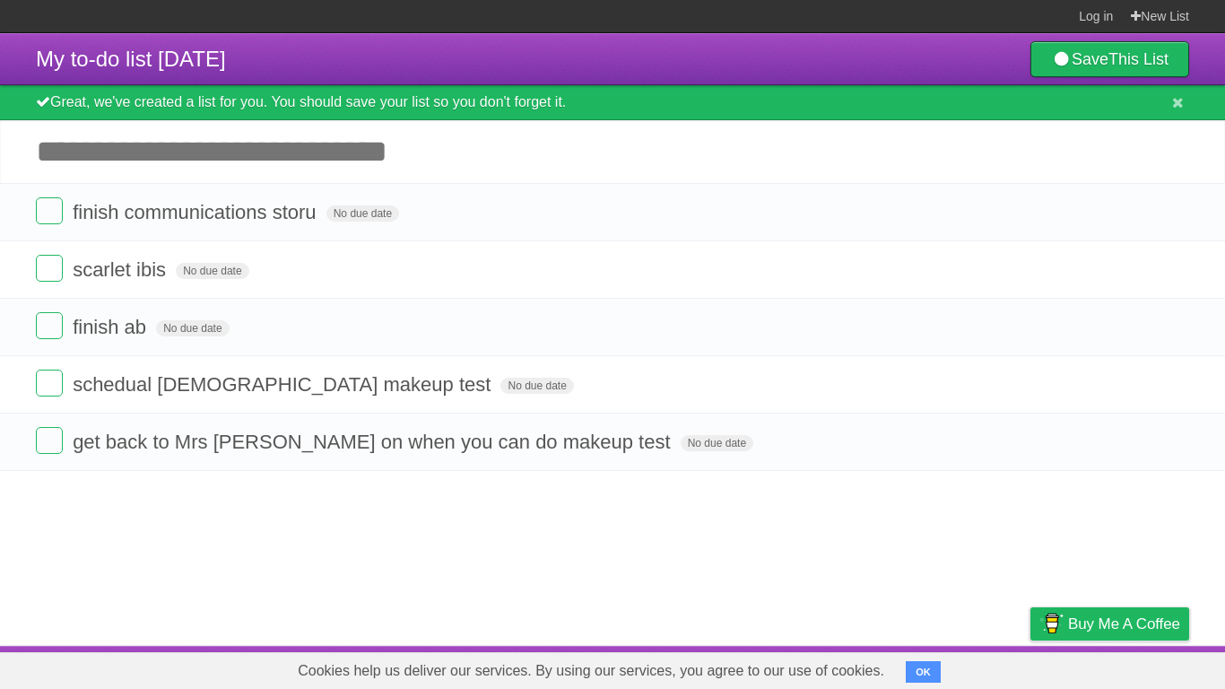 This screenshot has height=689, width=1225. What do you see at coordinates (1124, 623) in the screenshot?
I see `span: Buy me a coffee` at bounding box center [1124, 623].